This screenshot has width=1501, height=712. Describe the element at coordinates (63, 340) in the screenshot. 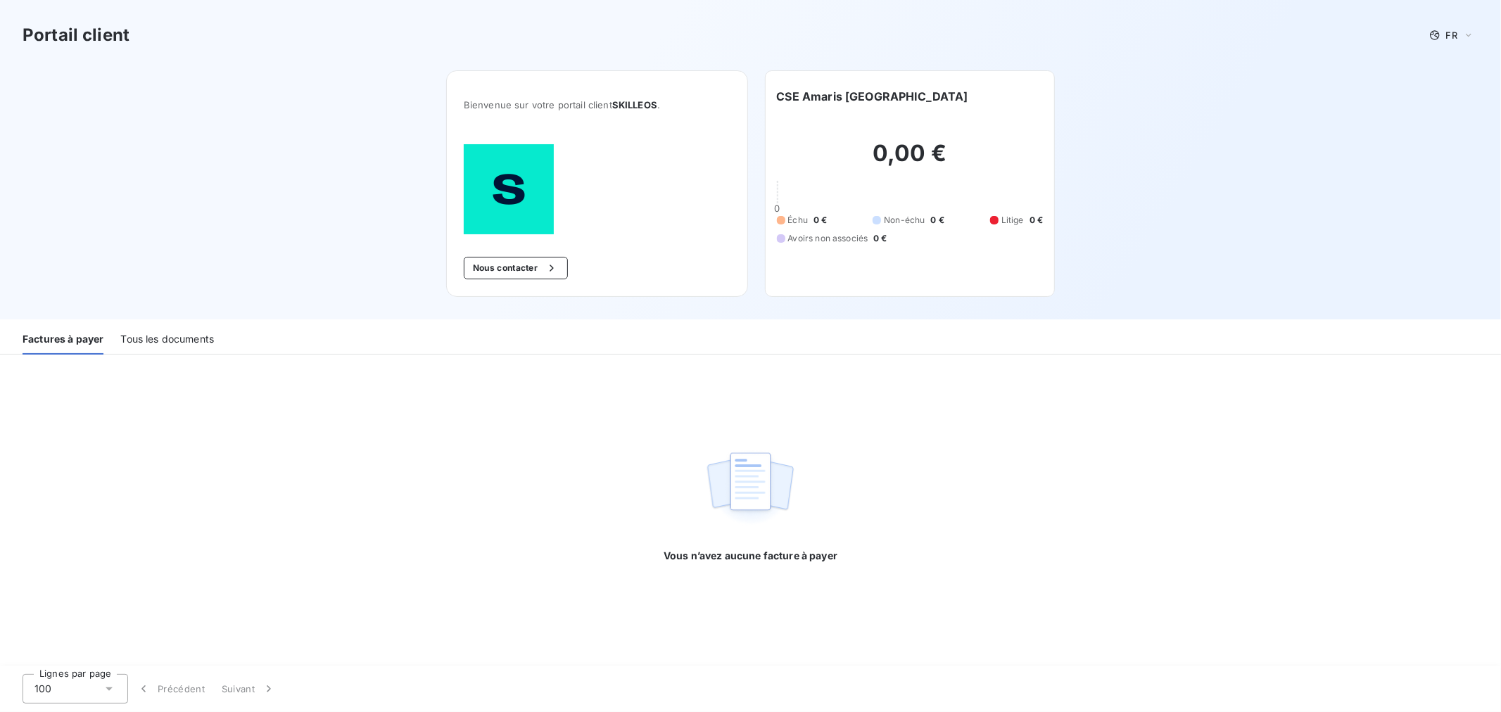

I see `div: Factures à payer` at that location.